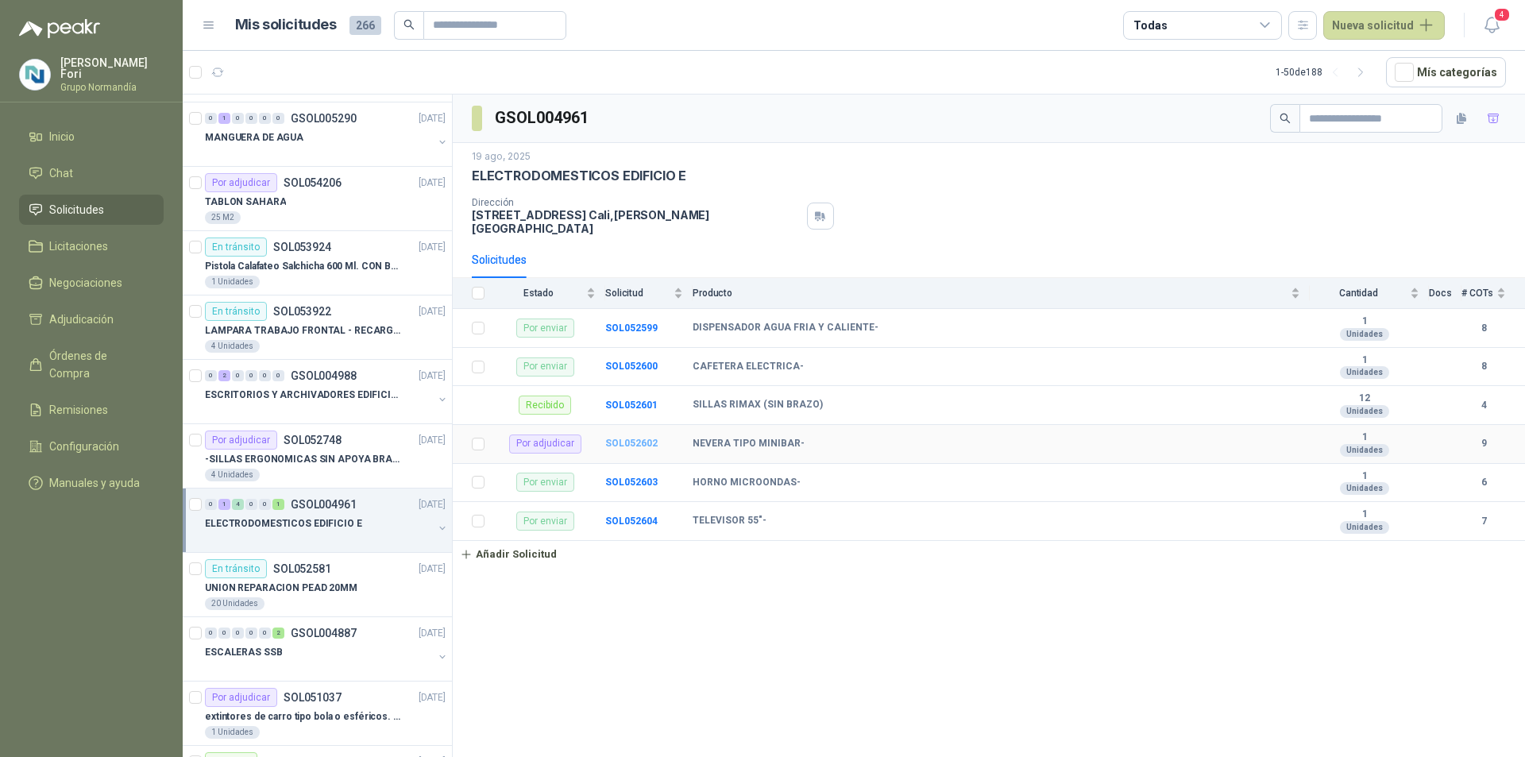 This screenshot has width=1525, height=757. What do you see at coordinates (758, 405) in the screenshot?
I see `b: SILLAS RIMAX (SIN BRAZO)` at bounding box center [758, 405].